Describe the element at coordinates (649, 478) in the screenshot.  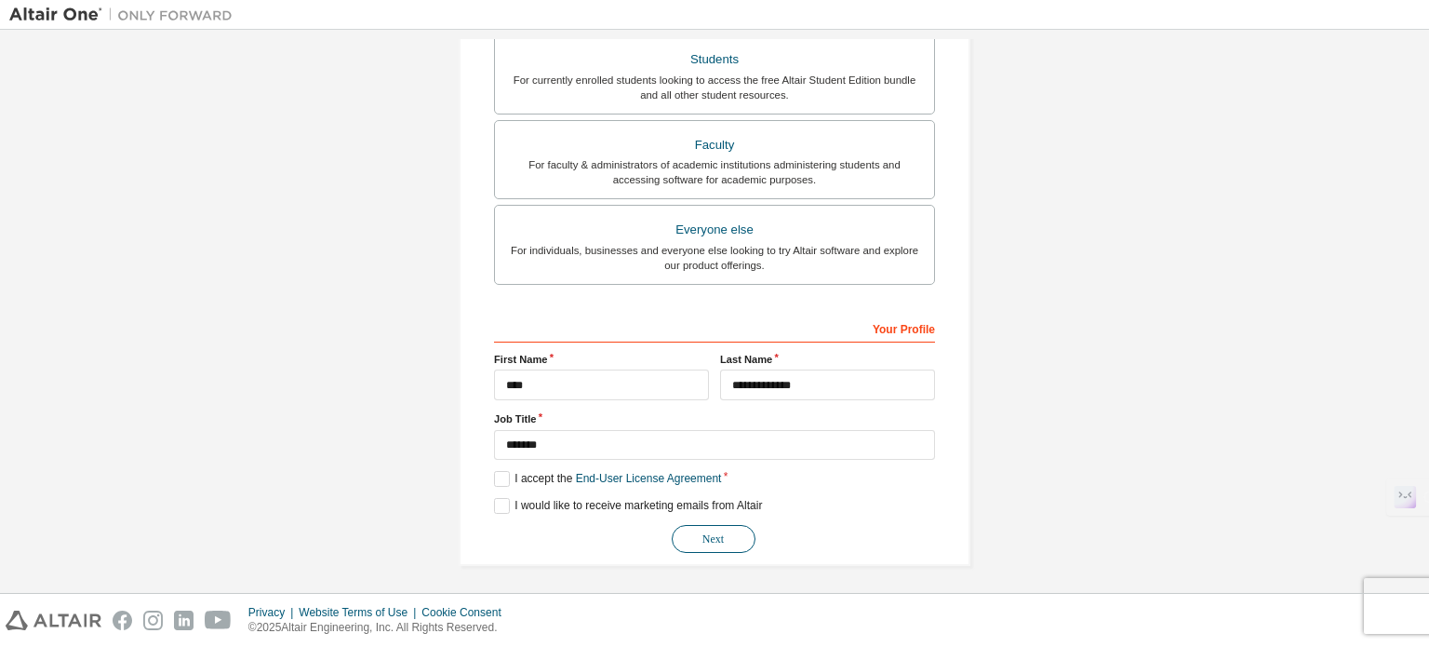
I see `a: End-User License Agreement` at that location.